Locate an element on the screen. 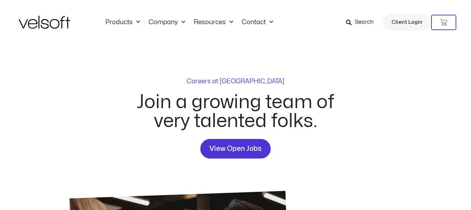  nav: Menu is located at coordinates (189, 22).